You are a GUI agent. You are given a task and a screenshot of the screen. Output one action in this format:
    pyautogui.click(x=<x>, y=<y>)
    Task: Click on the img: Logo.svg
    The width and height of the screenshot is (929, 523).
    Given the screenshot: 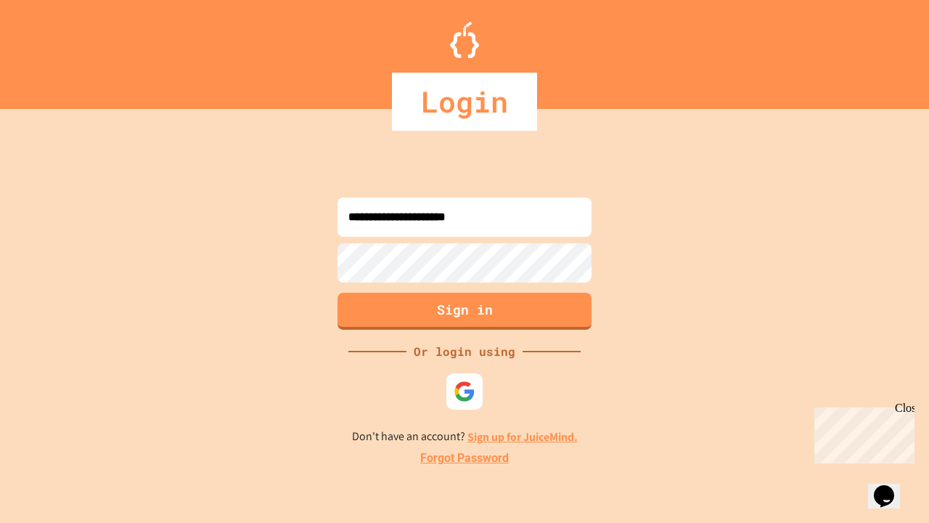 What is the action you would take?
    pyautogui.click(x=465, y=40)
    